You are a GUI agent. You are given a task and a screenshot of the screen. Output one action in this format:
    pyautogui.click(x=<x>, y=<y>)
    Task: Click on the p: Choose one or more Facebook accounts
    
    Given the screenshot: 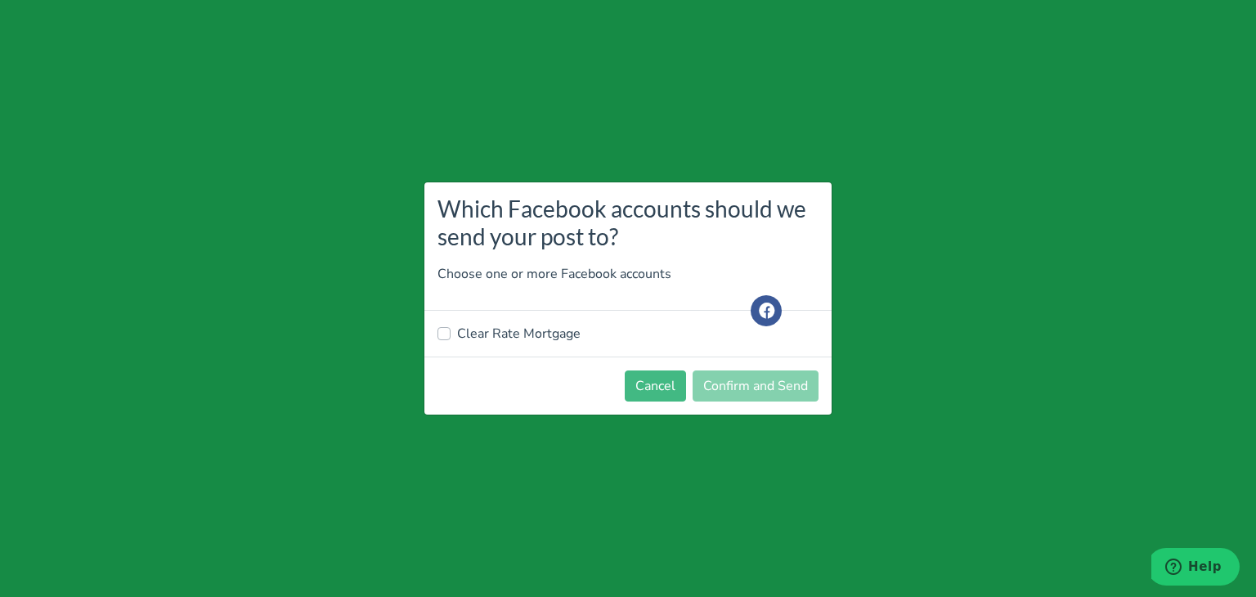 What is the action you would take?
    pyautogui.click(x=628, y=274)
    